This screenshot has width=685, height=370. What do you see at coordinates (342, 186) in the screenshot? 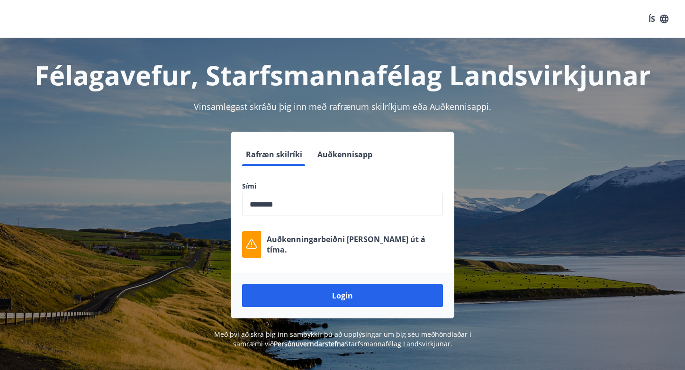
I see `label: Sími` at bounding box center [342, 186].